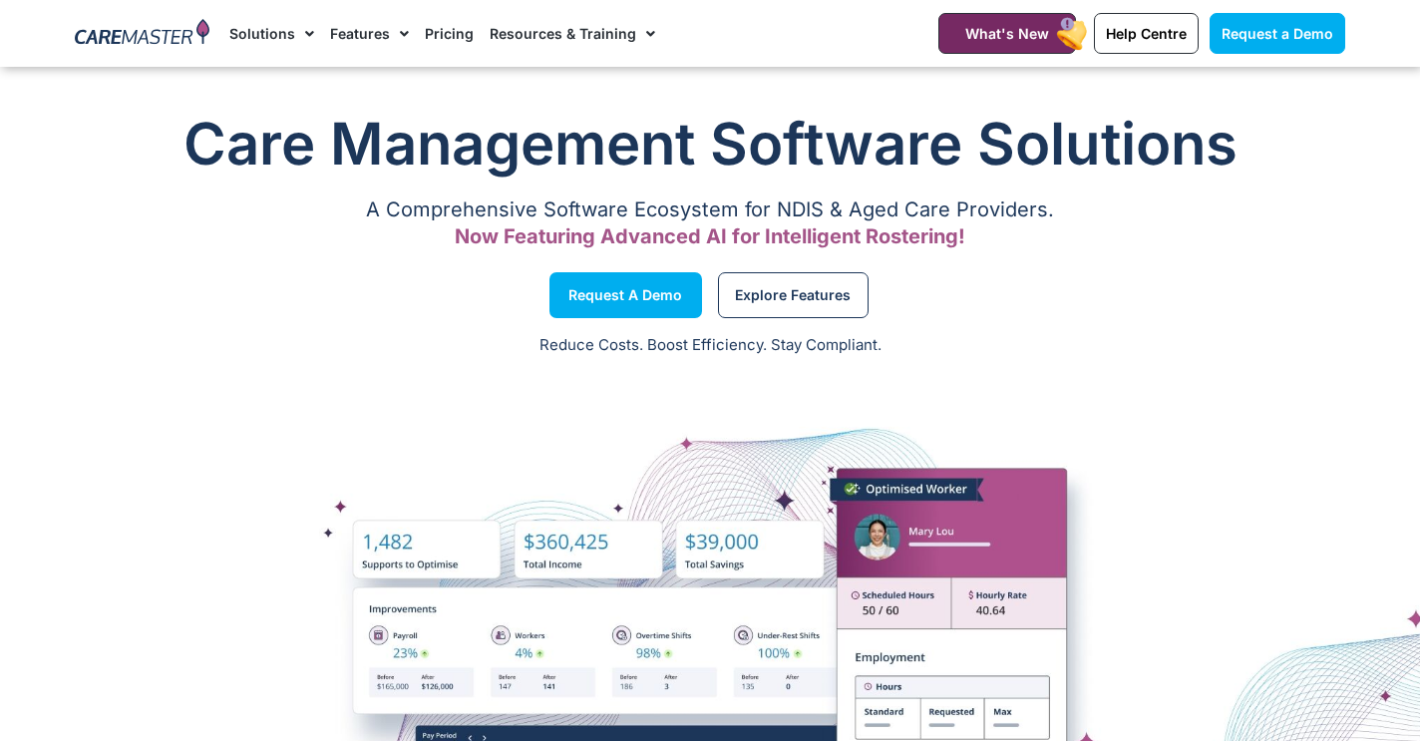 This screenshot has height=741, width=1420. What do you see at coordinates (710, 236) in the screenshot?
I see `span: Now Featuring Advanced AI for Intelligent Rostering!` at bounding box center [710, 236].